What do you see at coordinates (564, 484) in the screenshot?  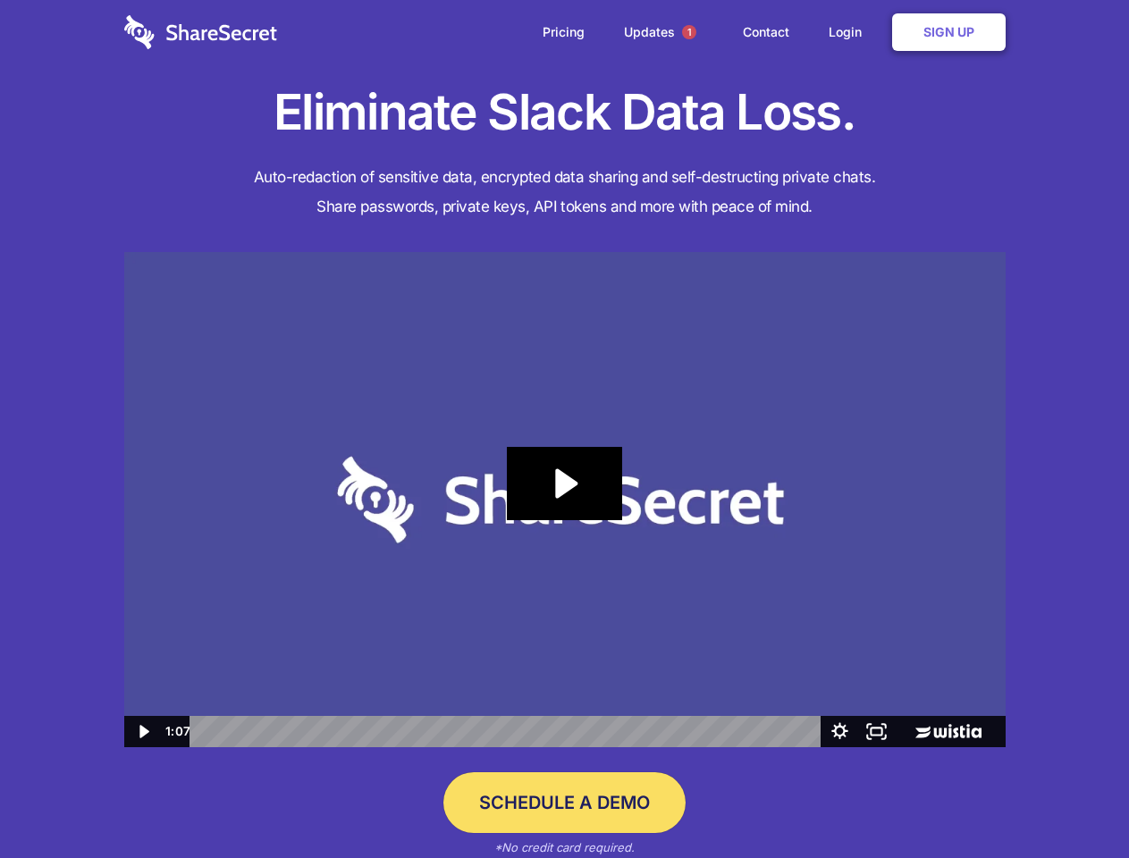 I see `button: Play Video: Sharesecret Slack Extension` at bounding box center [564, 484].